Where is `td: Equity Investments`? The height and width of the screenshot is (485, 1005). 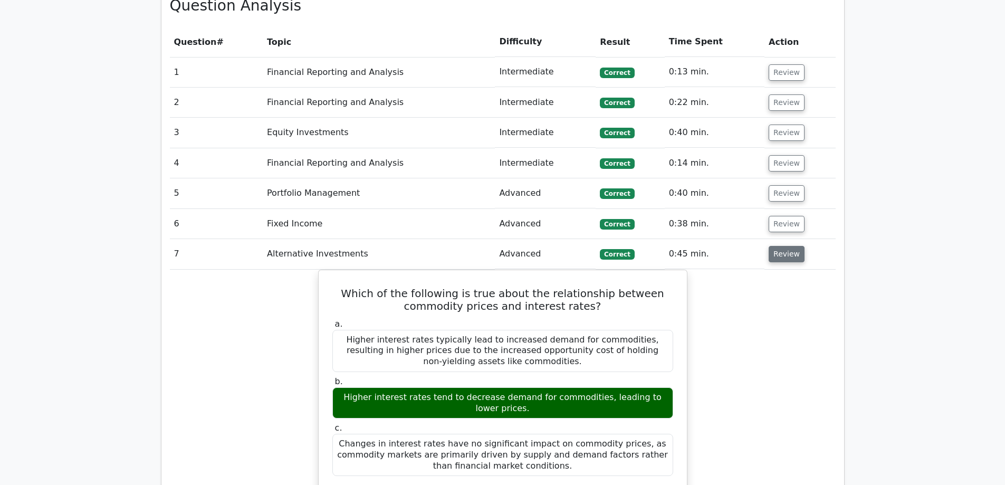 td: Equity Investments is located at coordinates (379, 132).